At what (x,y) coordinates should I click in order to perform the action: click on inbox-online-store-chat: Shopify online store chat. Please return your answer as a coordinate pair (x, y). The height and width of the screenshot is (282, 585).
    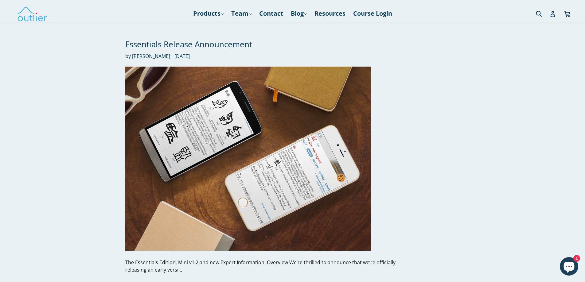
    Looking at the image, I should click on (569, 267).